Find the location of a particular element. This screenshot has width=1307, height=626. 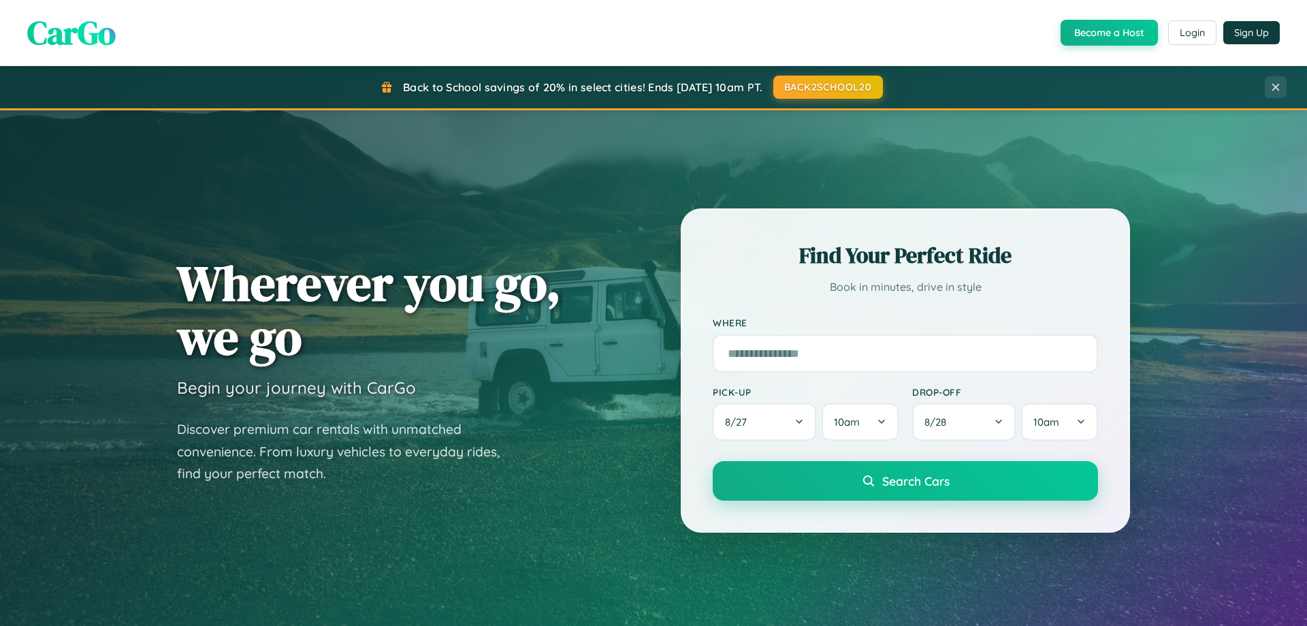

p: Discover premium car rentals with unmatched convenience. From luxury vehicles to everyday rides, ... is located at coordinates (347, 451).